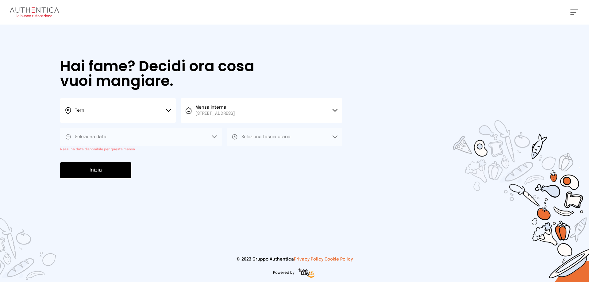  What do you see at coordinates (34, 12) in the screenshot?
I see `img: logo.8f33a47.png` at bounding box center [34, 12].